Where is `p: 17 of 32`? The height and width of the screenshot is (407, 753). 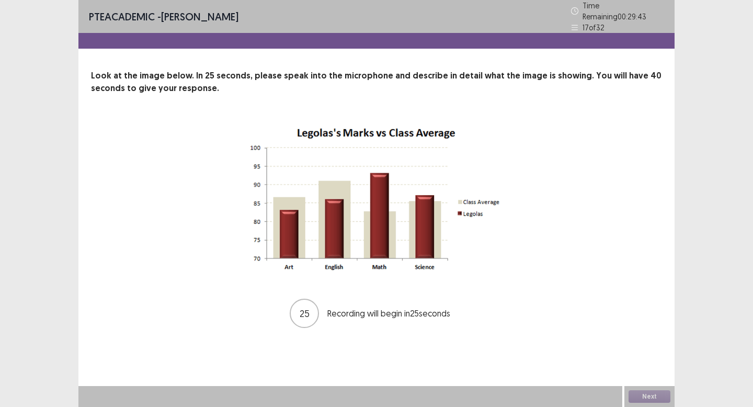 p: 17 of 32 is located at coordinates (593, 27).